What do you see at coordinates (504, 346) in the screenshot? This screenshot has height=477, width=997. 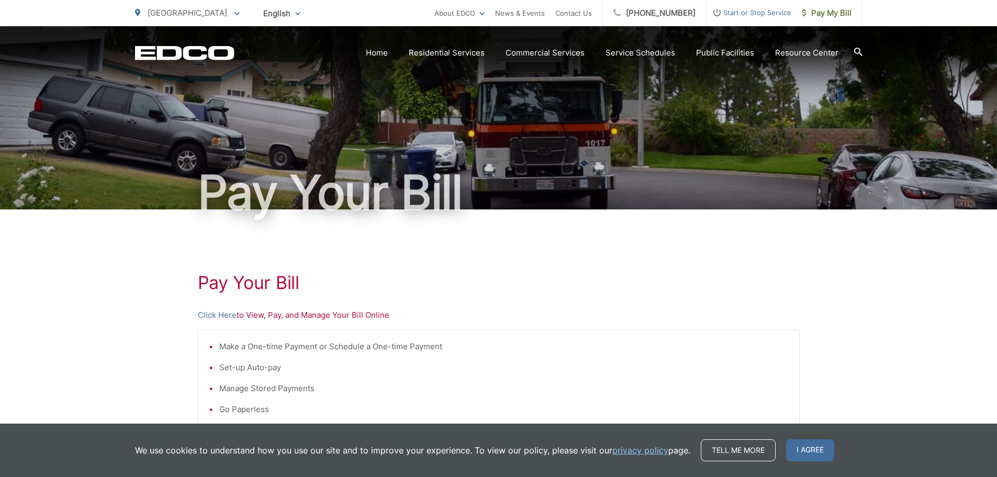 I see `li: Make a One-time Payment or Schedule a One-time Payment` at bounding box center [504, 346].